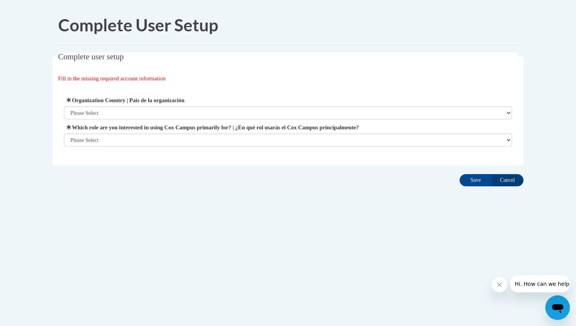  What do you see at coordinates (476, 180) in the screenshot?
I see `input: Save` at bounding box center [476, 180].